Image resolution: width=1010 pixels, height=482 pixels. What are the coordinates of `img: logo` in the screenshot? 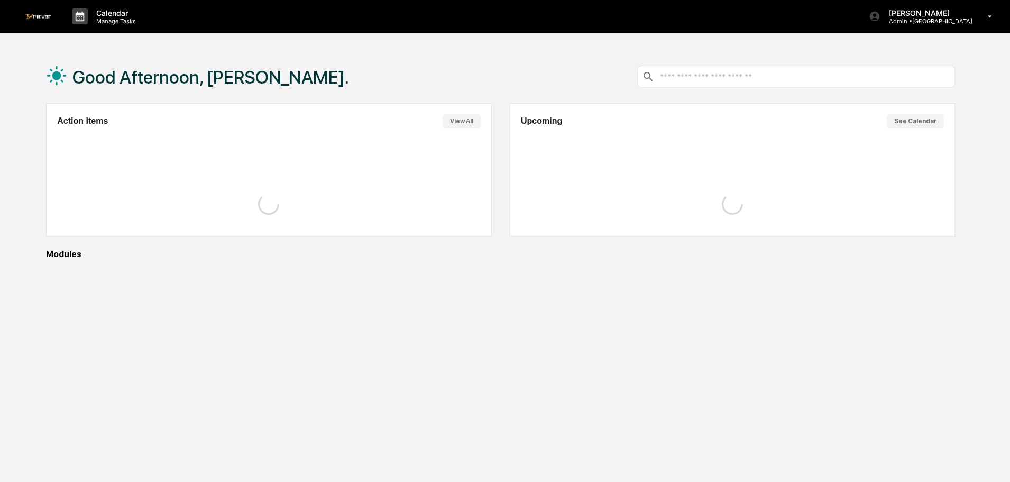 It's located at (38, 16).